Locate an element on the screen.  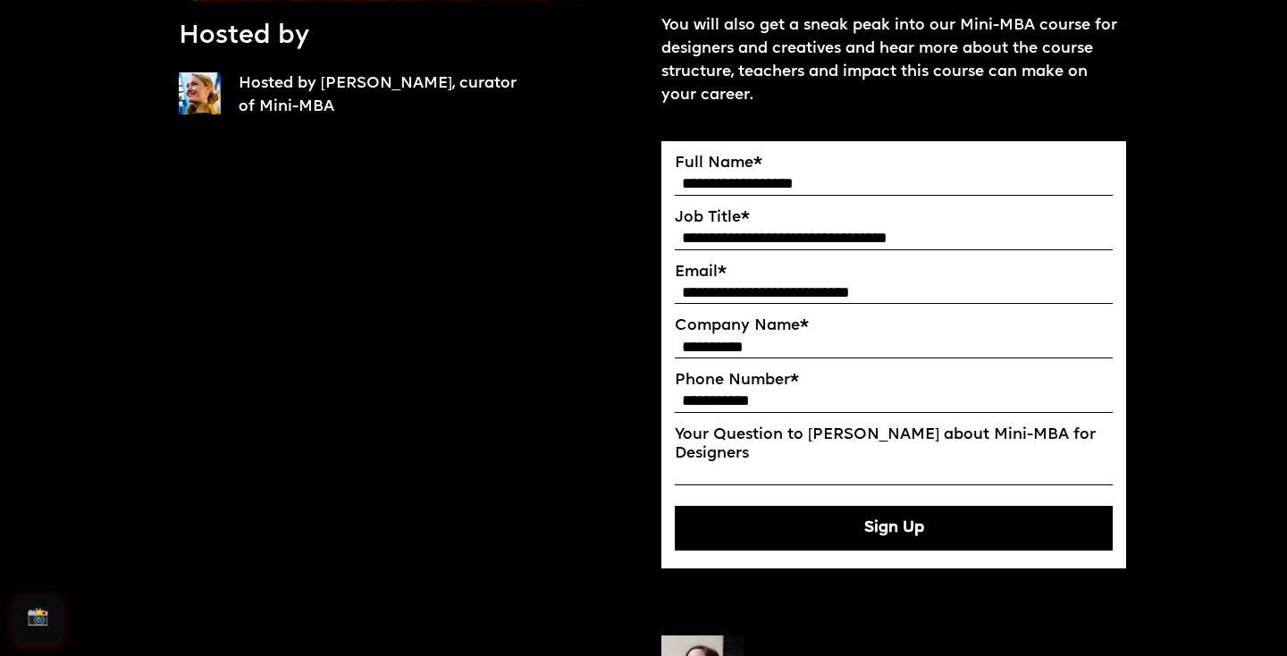
label: Job Title is located at coordinates (894, 218).